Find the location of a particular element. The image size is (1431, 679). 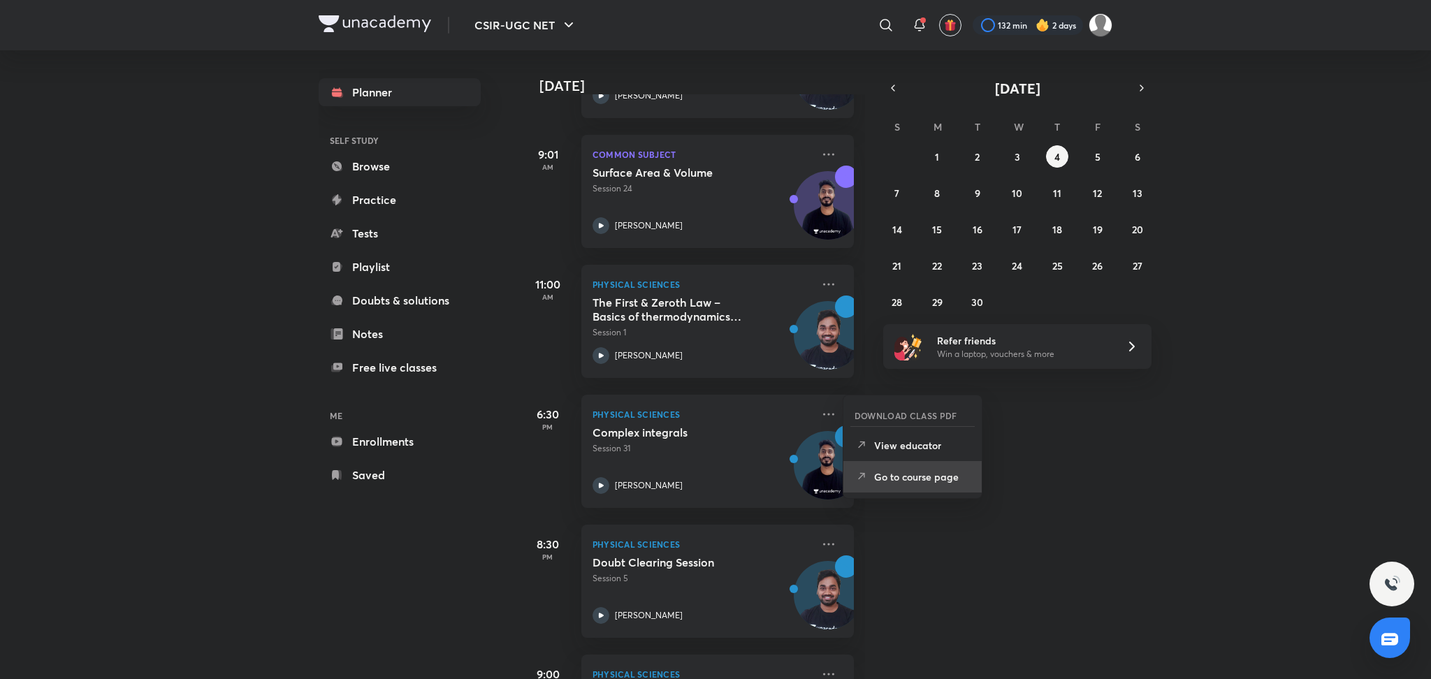

h5: Surface Area & Volume is located at coordinates (679, 173).